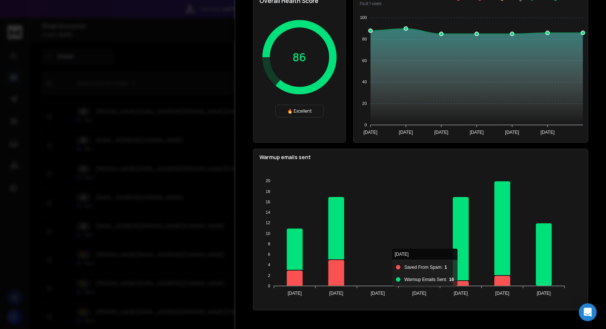  Describe the element at coordinates (268, 191) in the screenshot. I see `tspan: 18` at that location.